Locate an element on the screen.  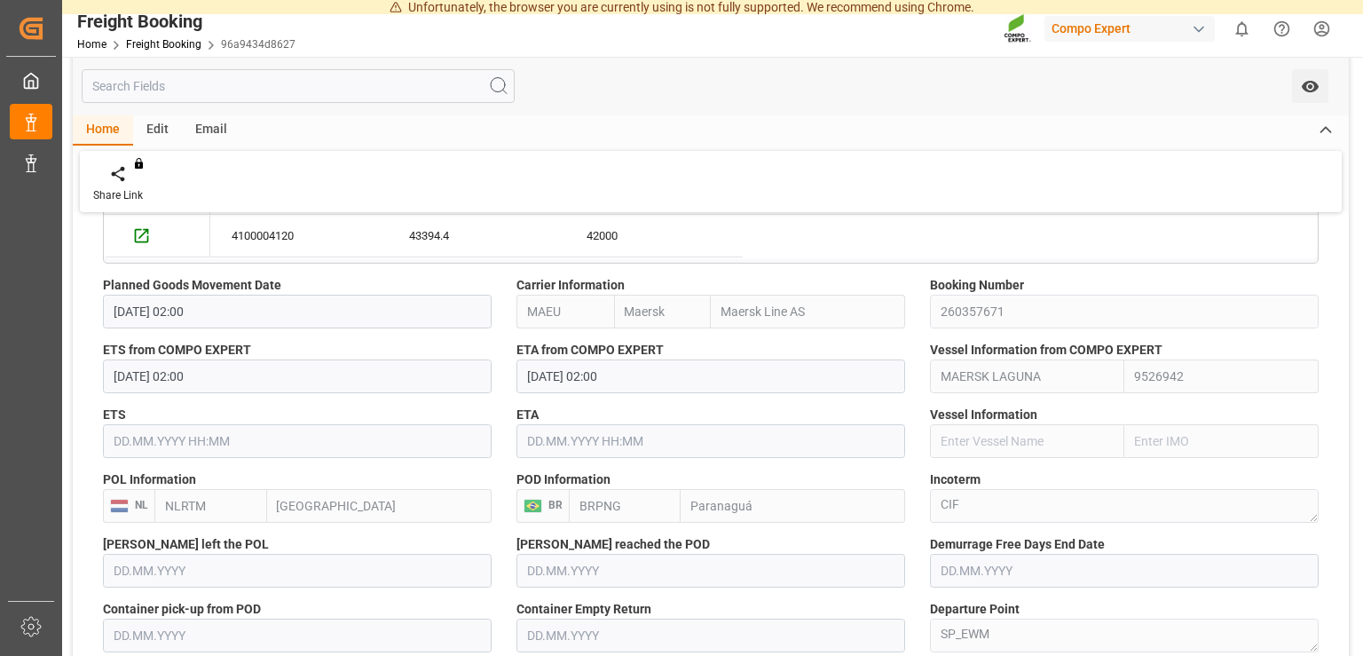
span: Planned Goods Movement Date is located at coordinates (192, 285).